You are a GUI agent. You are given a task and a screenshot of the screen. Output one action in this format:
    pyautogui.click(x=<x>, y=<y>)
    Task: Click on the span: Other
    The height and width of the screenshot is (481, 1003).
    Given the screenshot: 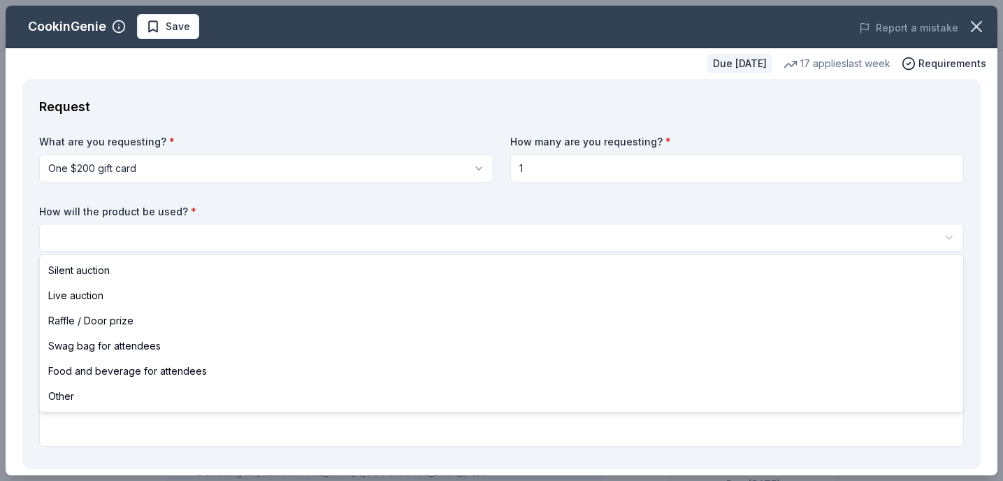 What is the action you would take?
    pyautogui.click(x=61, y=396)
    